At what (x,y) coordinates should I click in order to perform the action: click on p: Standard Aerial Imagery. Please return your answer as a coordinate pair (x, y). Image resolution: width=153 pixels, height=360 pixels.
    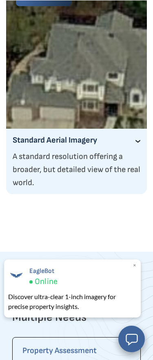
    Looking at the image, I should click on (76, 140).